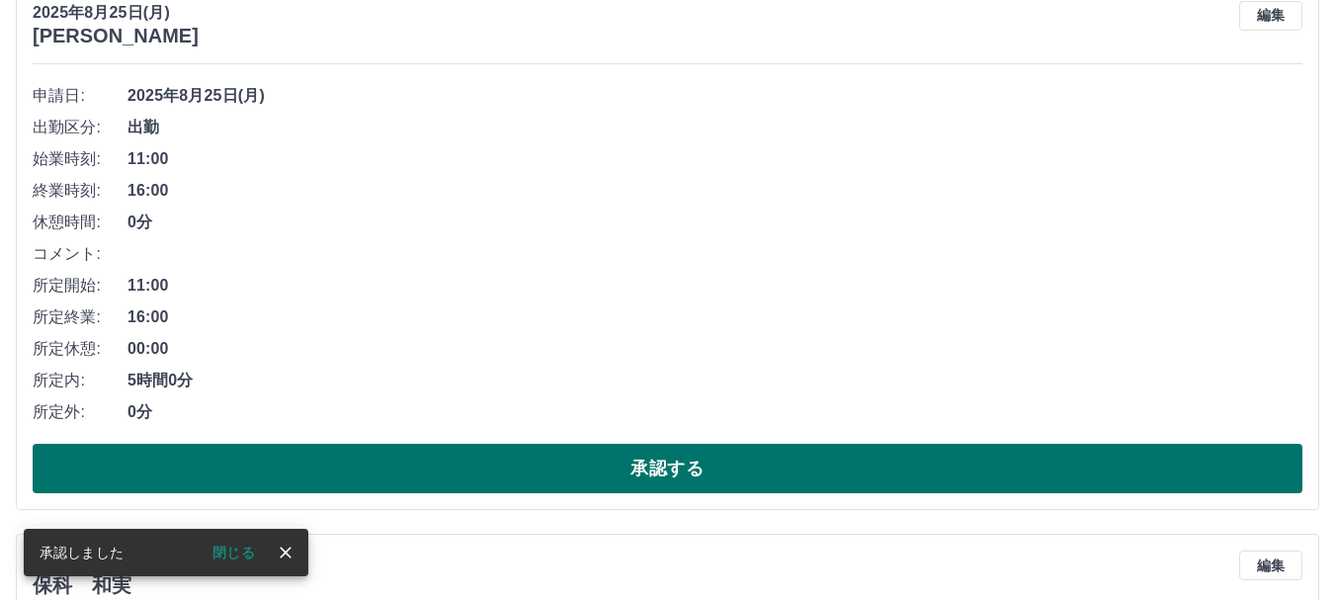 This screenshot has width=1335, height=600. I want to click on span: 2025年8月25日(月), so click(714, 96).